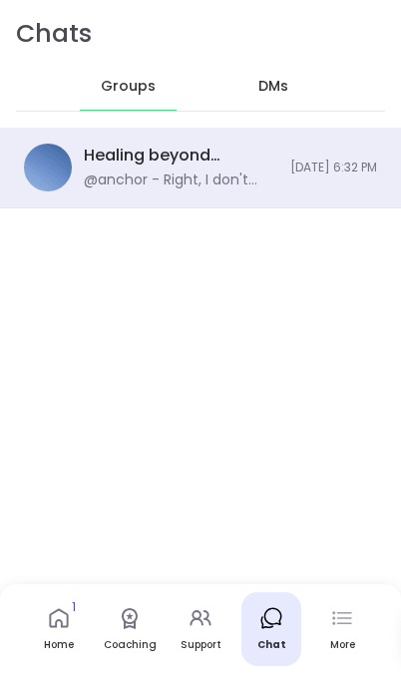 The height and width of the screenshot is (674, 401). What do you see at coordinates (74, 607) in the screenshot?
I see `span: 1` at bounding box center [74, 607].